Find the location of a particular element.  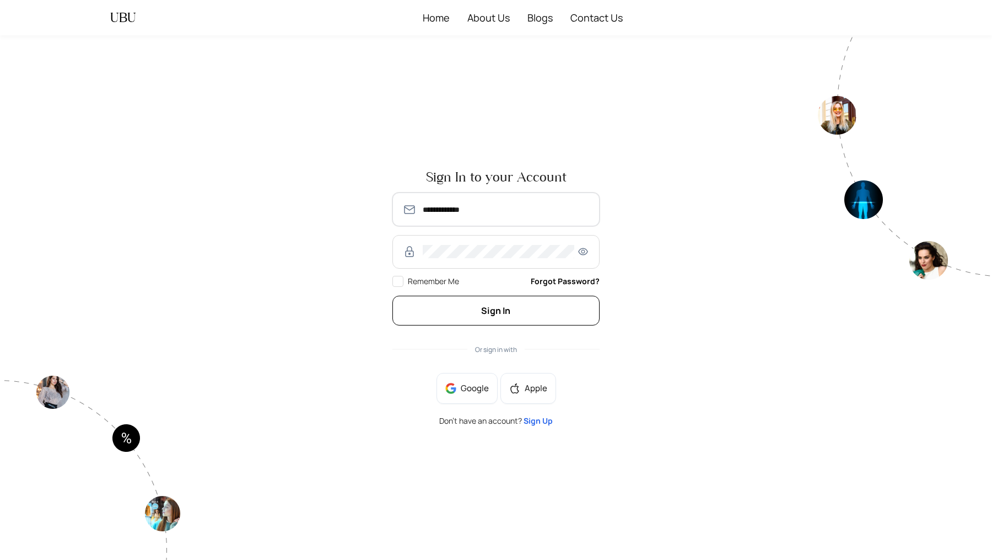

span: Or sign in with is located at coordinates (496, 349).